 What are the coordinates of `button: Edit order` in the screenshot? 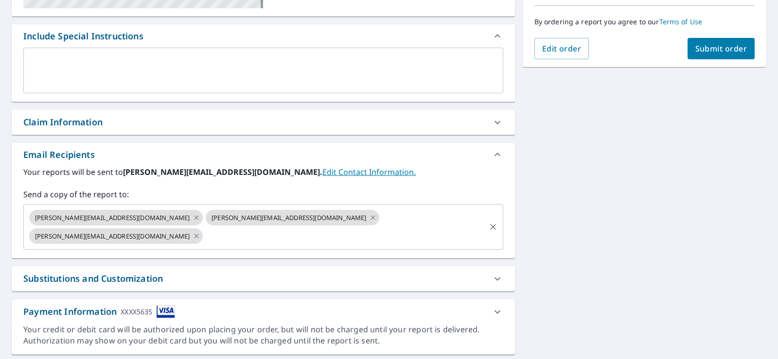 It's located at (561, 49).